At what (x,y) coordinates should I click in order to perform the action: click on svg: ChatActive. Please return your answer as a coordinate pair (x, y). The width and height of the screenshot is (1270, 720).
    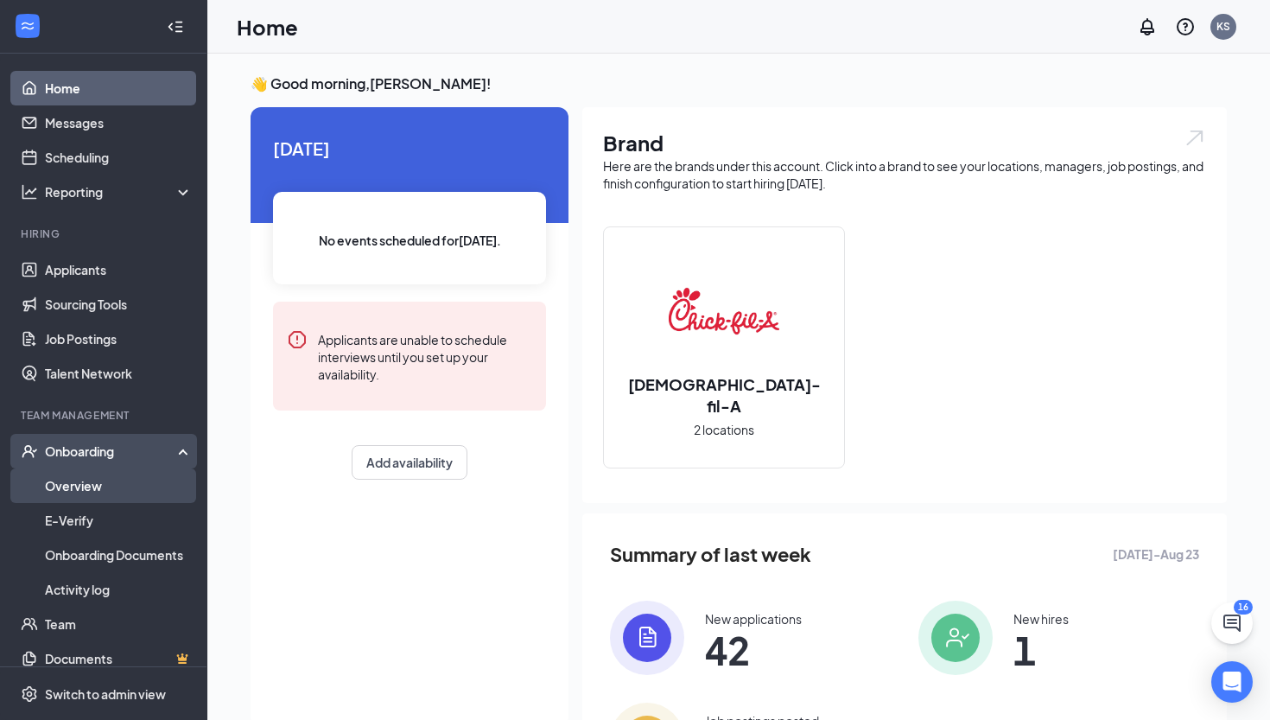
    Looking at the image, I should click on (1232, 623).